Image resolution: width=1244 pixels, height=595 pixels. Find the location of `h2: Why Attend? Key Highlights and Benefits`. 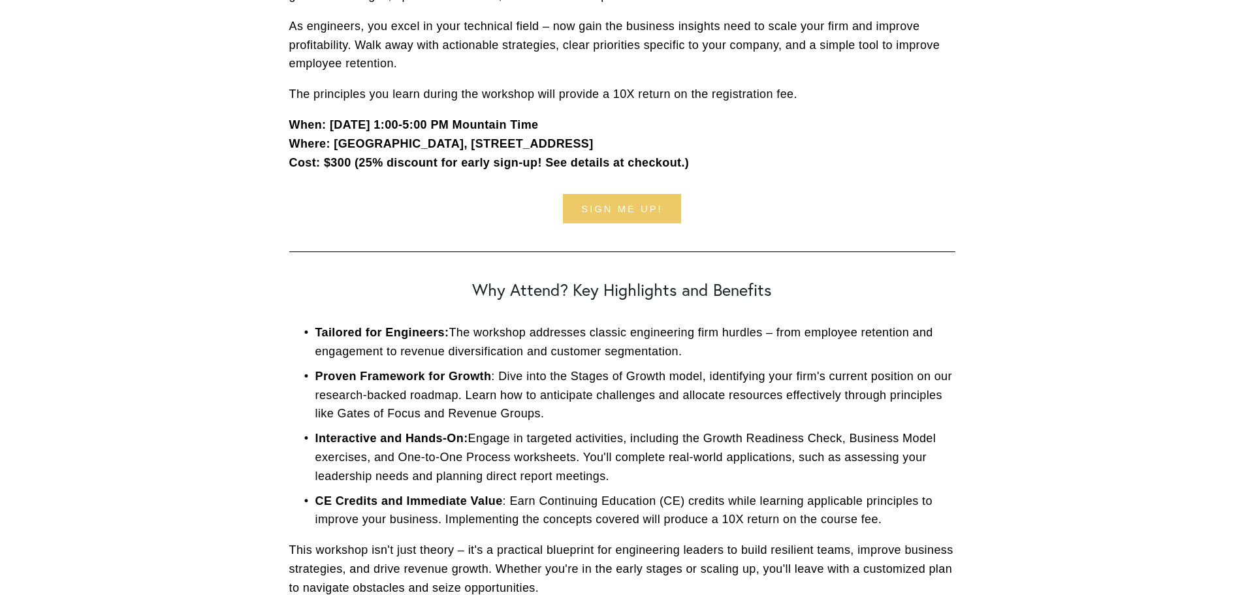

h2: Why Attend? Key Highlights and Benefits is located at coordinates (622, 290).